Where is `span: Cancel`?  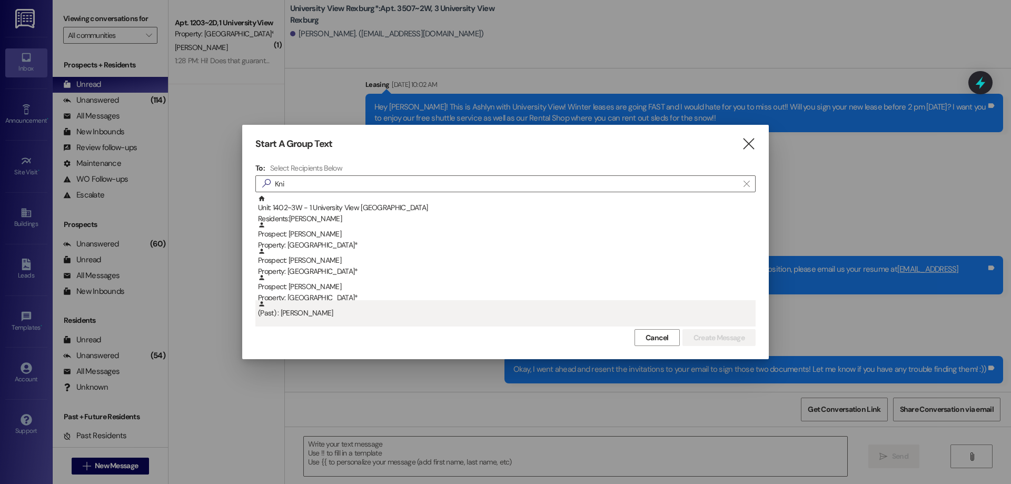 span: Cancel is located at coordinates (657, 337).